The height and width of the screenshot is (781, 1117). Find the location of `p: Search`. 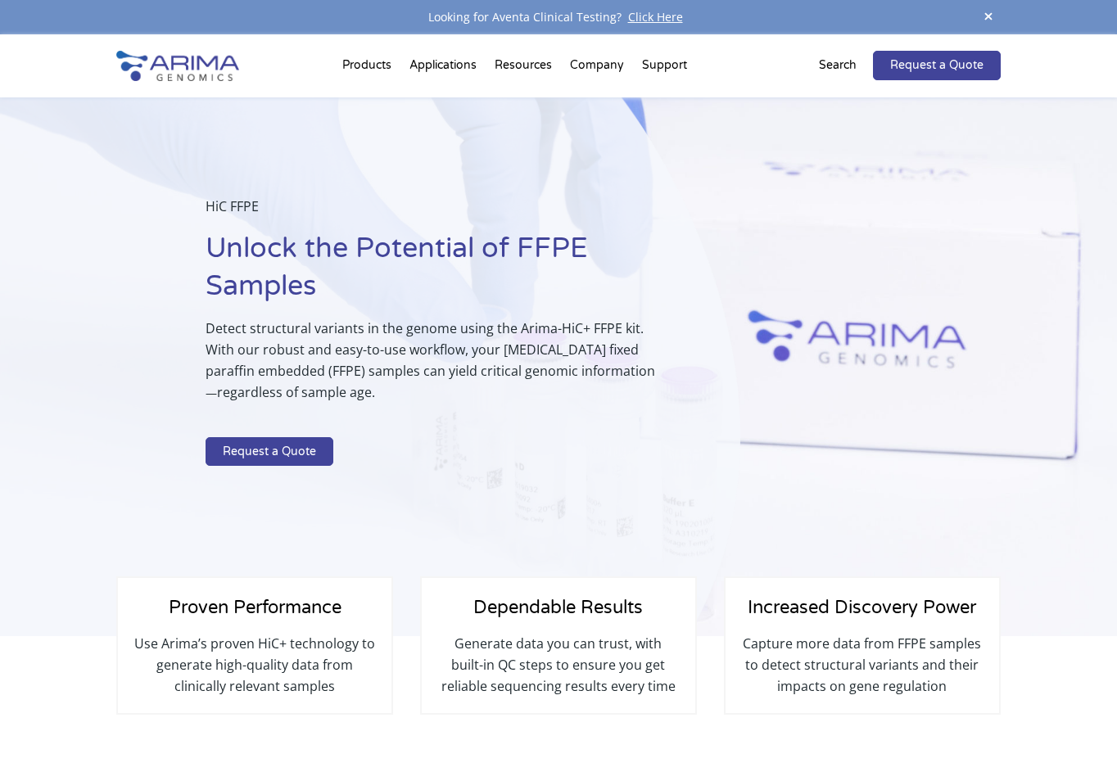

p: Search is located at coordinates (837, 65).